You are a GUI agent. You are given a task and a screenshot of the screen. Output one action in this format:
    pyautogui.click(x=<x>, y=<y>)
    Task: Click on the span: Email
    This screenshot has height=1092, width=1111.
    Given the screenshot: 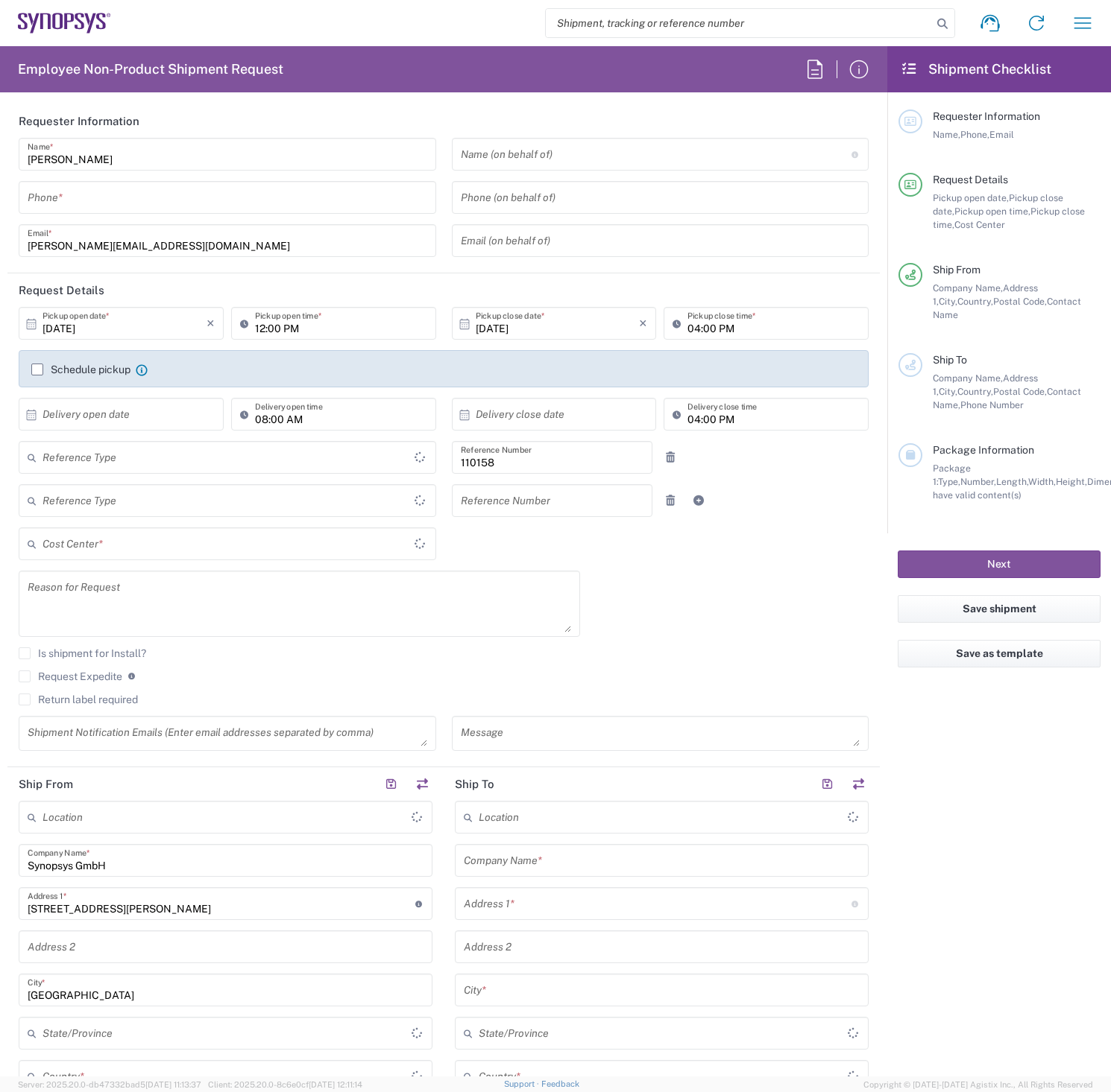 What is the action you would take?
    pyautogui.click(x=1001, y=134)
    